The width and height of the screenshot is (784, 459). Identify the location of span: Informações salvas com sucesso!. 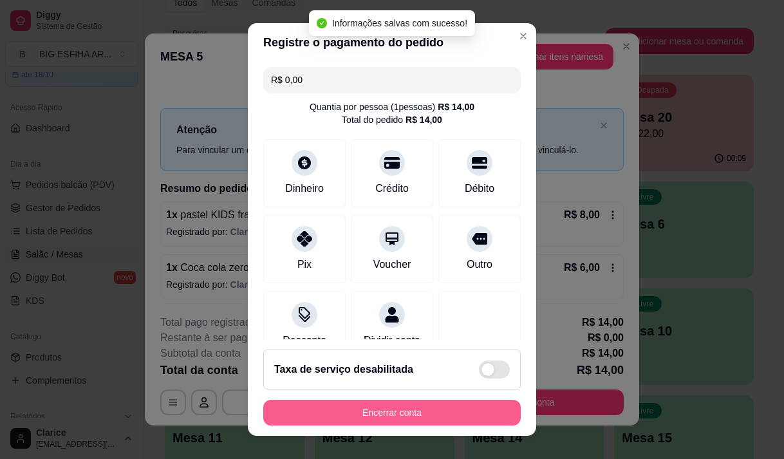
(400, 23).